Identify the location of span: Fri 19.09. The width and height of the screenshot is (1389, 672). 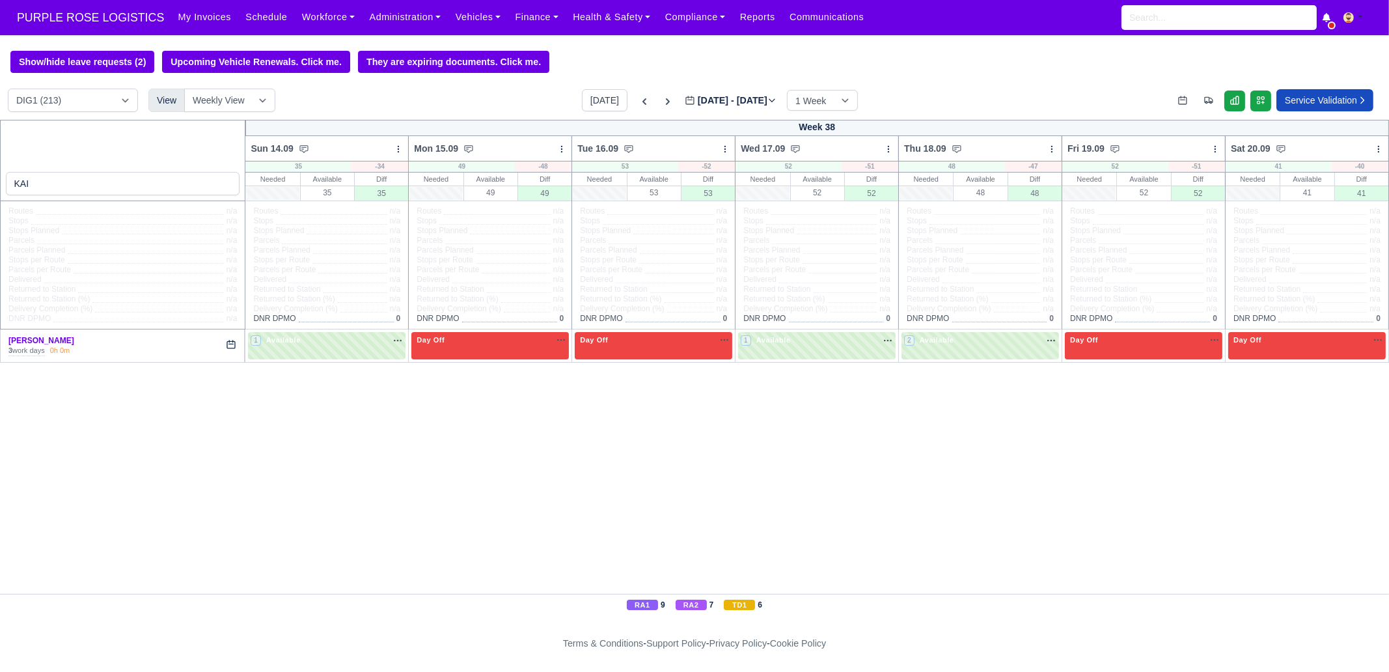
(1085, 148).